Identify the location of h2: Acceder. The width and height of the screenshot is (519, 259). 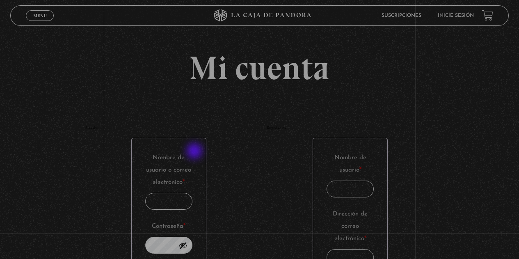
(169, 128).